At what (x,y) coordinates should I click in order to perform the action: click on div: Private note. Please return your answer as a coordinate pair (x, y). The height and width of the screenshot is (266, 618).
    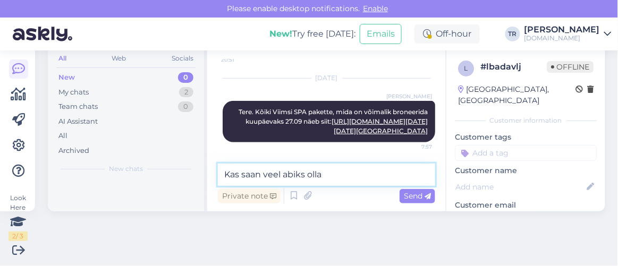
    Looking at the image, I should click on (249, 196).